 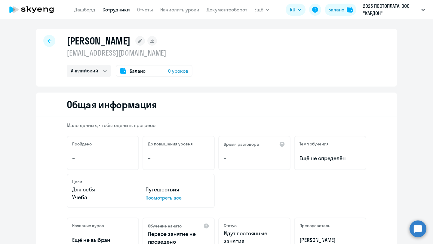 I want to click on a: Документооборот, so click(x=227, y=10).